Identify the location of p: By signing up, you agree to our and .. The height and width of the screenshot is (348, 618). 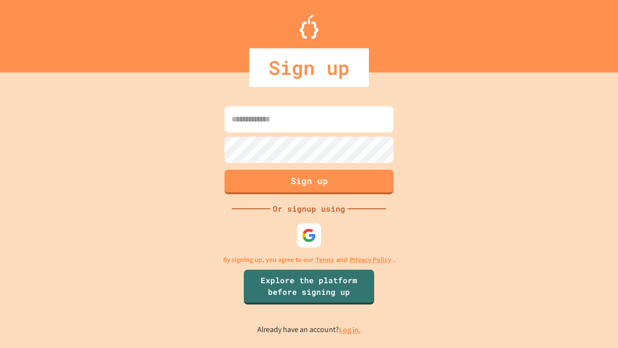
(309, 259).